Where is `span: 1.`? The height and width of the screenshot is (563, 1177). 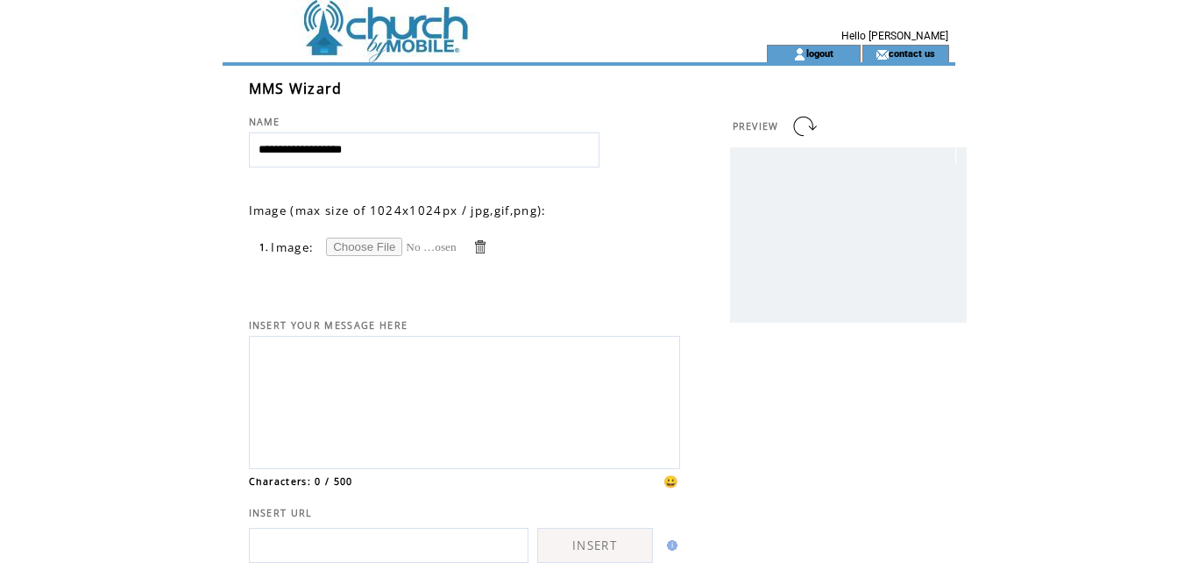 span: 1. is located at coordinates (265, 247).